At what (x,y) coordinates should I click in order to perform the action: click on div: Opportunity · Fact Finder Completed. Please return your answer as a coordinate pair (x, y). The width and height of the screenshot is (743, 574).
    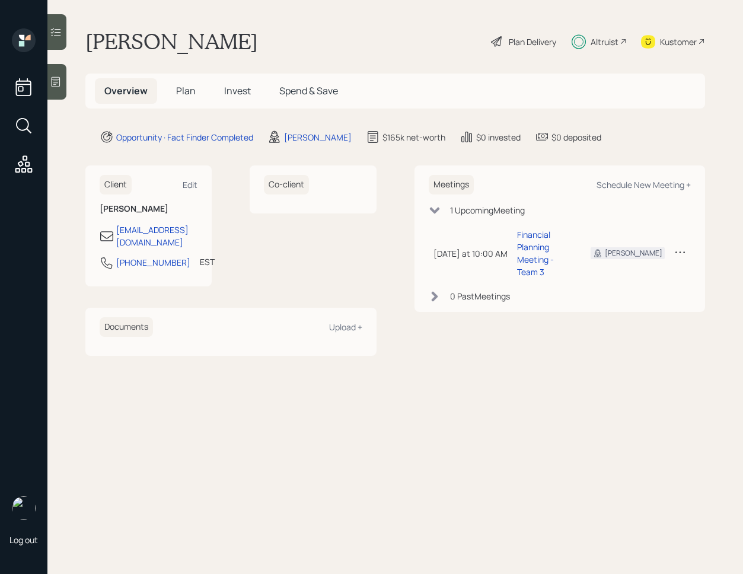
    Looking at the image, I should click on (185, 137).